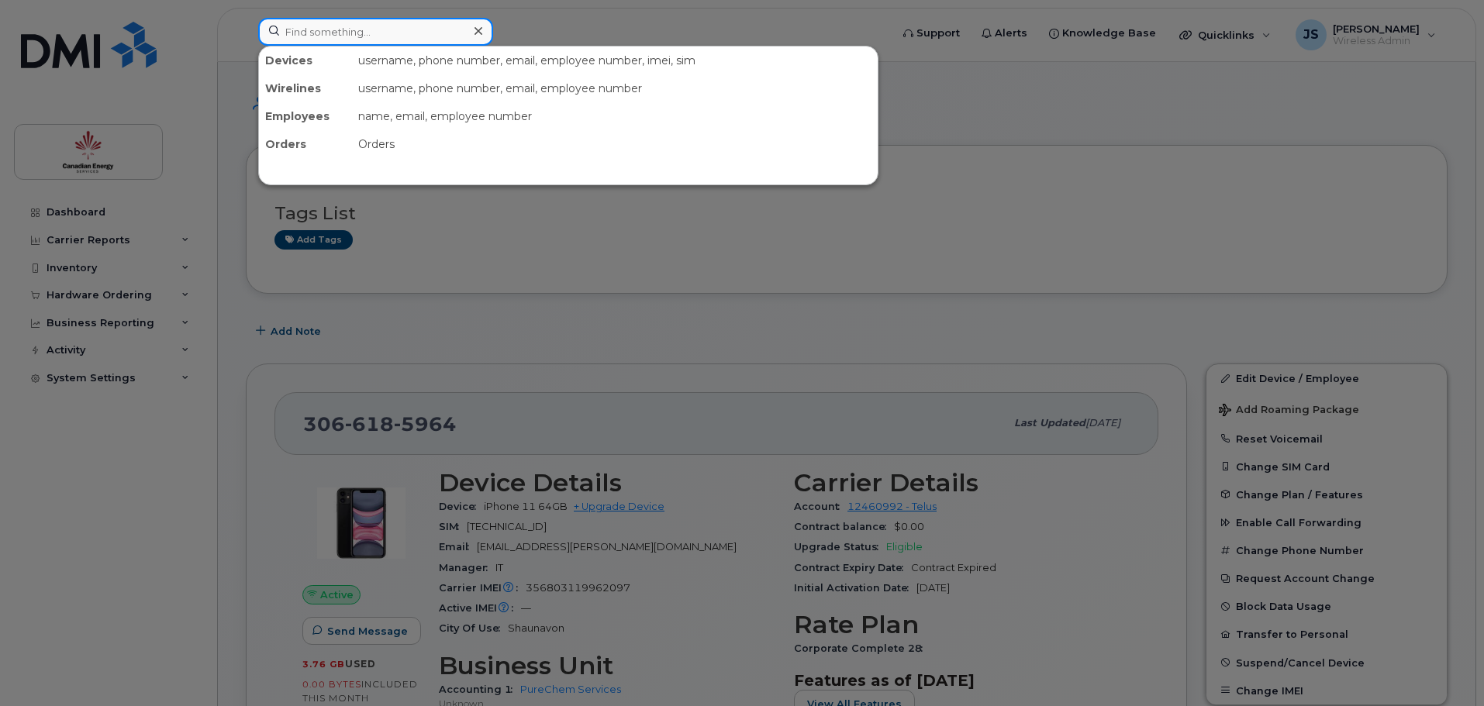 Image resolution: width=1484 pixels, height=706 pixels. What do you see at coordinates (305, 88) in the screenshot?
I see `div: Wirelines` at bounding box center [305, 88].